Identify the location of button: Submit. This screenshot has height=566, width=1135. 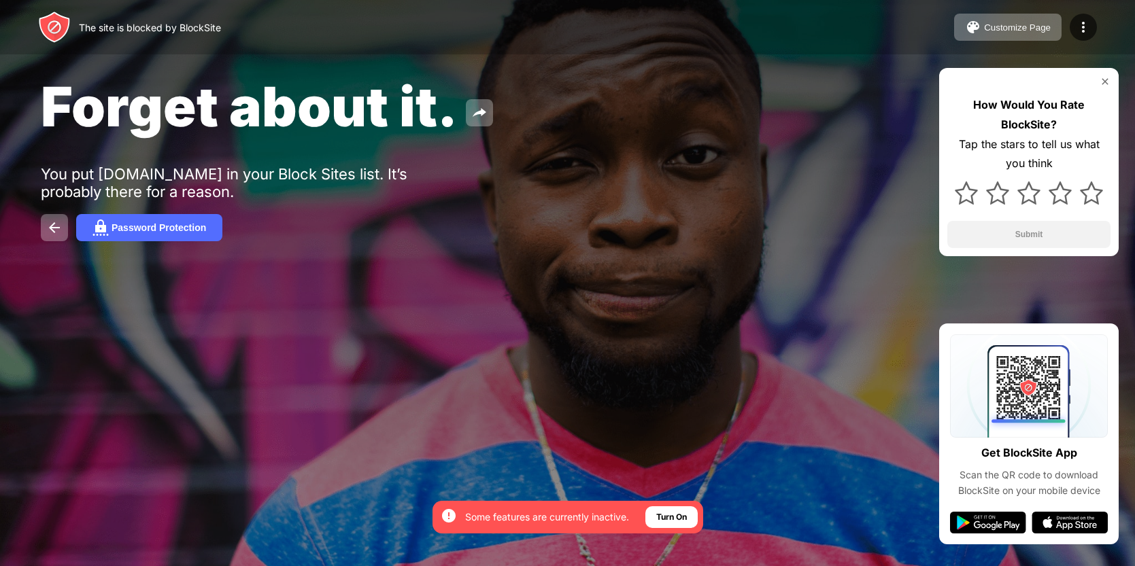
(1029, 235).